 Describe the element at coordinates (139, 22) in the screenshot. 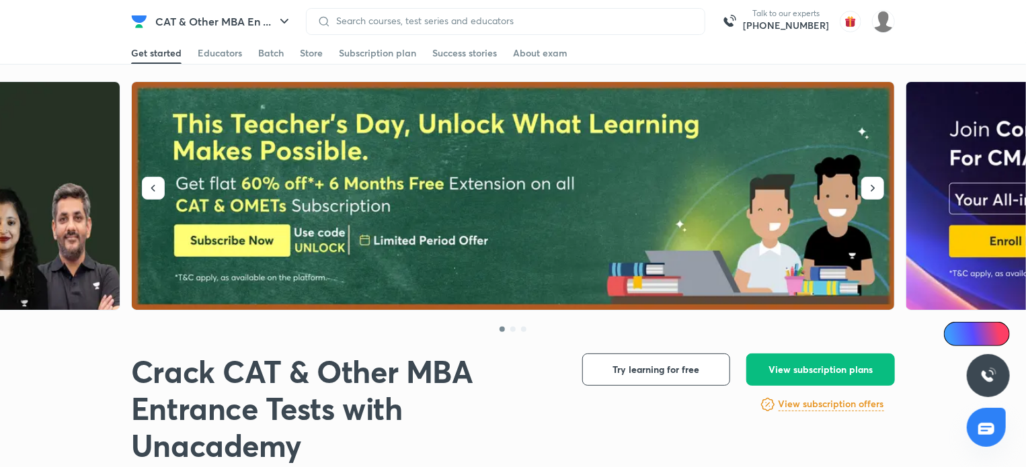

I see `img: Company Logo` at that location.